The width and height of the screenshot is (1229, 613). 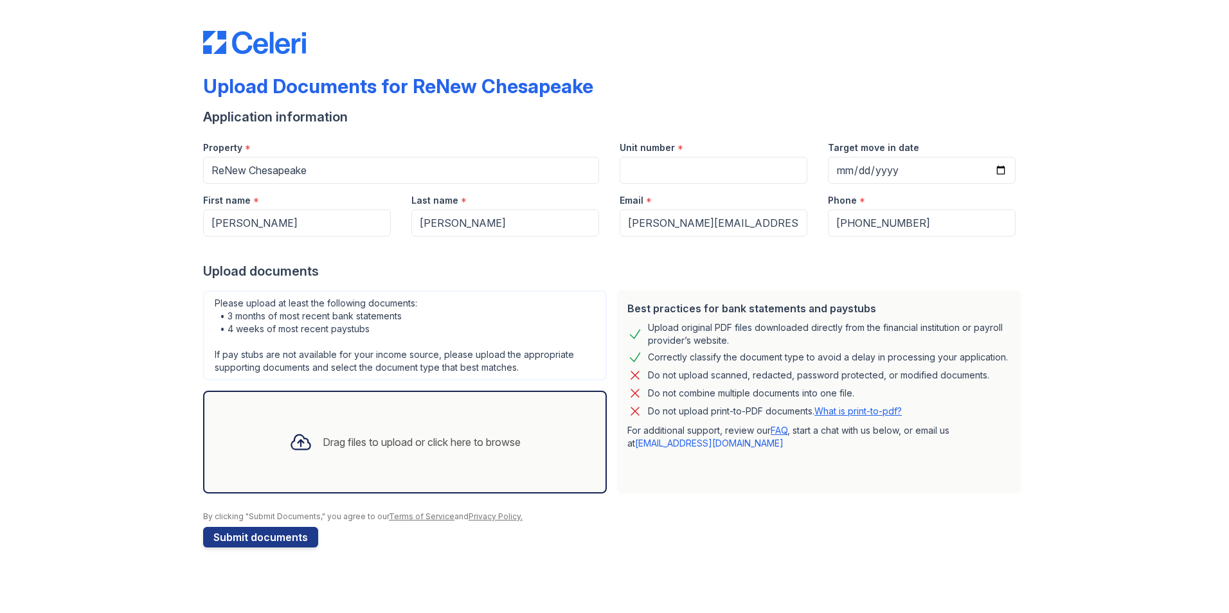 I want to click on label: Property, so click(x=222, y=148).